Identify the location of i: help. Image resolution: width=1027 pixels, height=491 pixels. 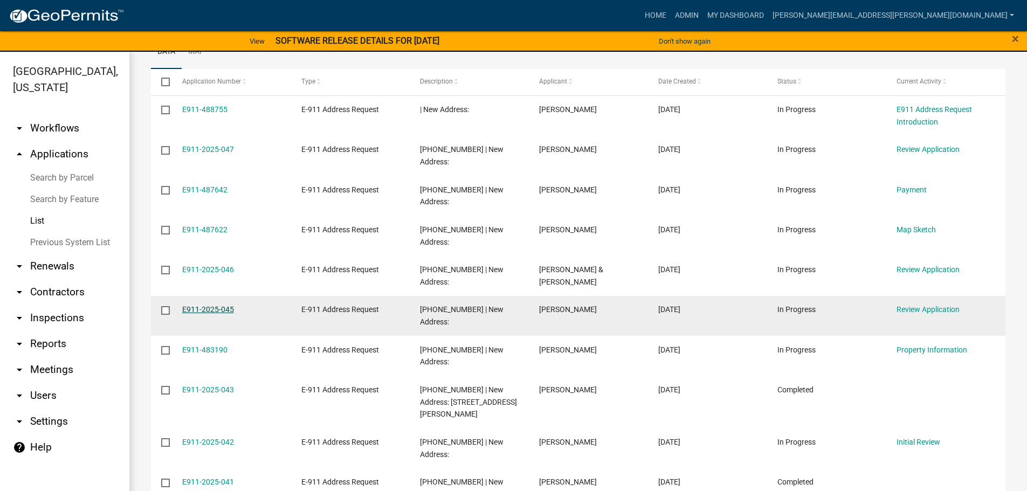
(19, 447).